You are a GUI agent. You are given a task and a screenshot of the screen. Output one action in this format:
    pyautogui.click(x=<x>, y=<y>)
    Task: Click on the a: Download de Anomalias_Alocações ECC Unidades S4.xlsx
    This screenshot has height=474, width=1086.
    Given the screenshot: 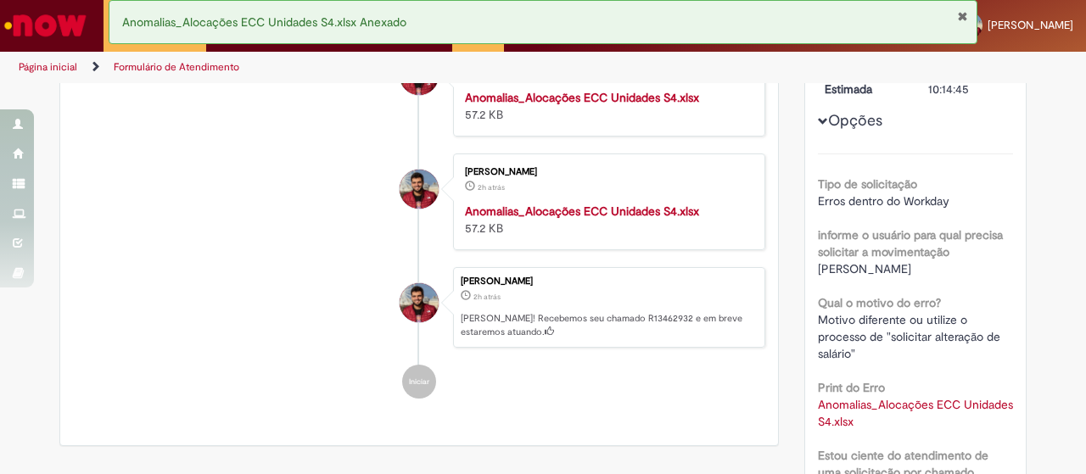 What is the action you would take?
    pyautogui.click(x=917, y=413)
    